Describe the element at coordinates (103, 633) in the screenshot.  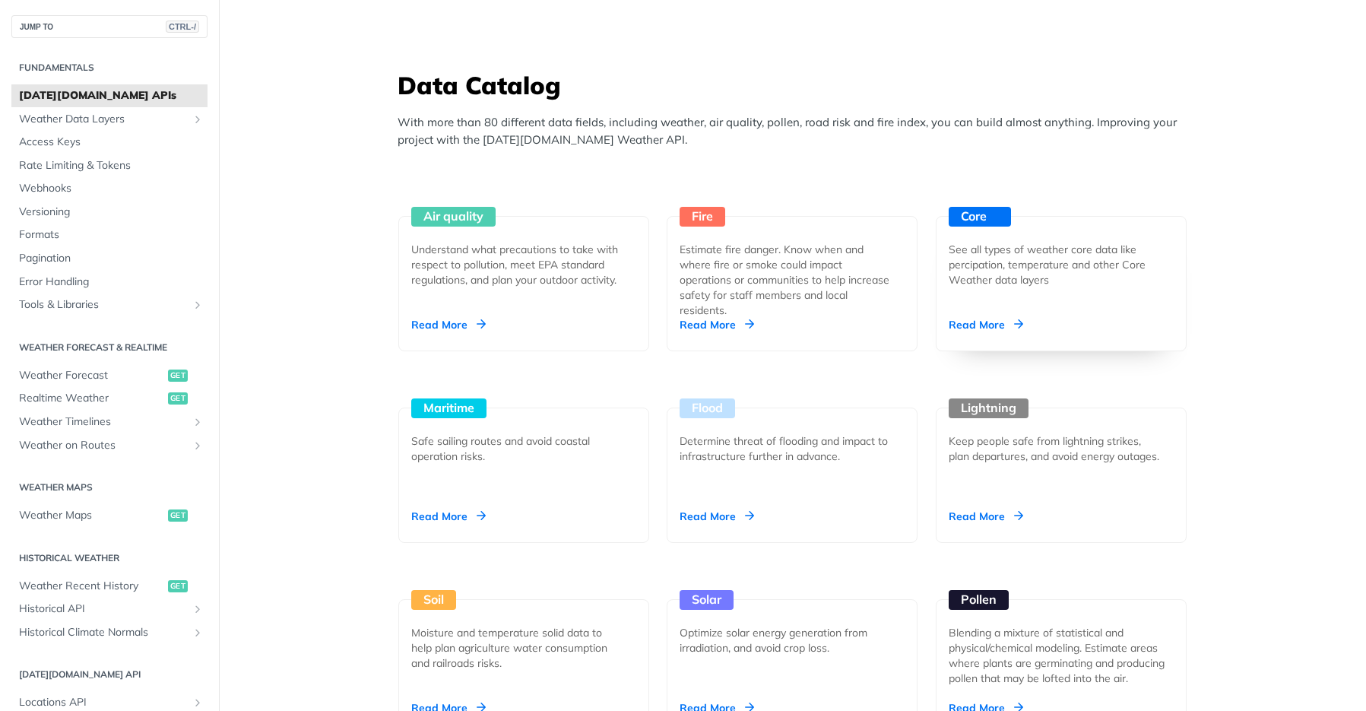
I see `span: Historical Climate Normals` at that location.